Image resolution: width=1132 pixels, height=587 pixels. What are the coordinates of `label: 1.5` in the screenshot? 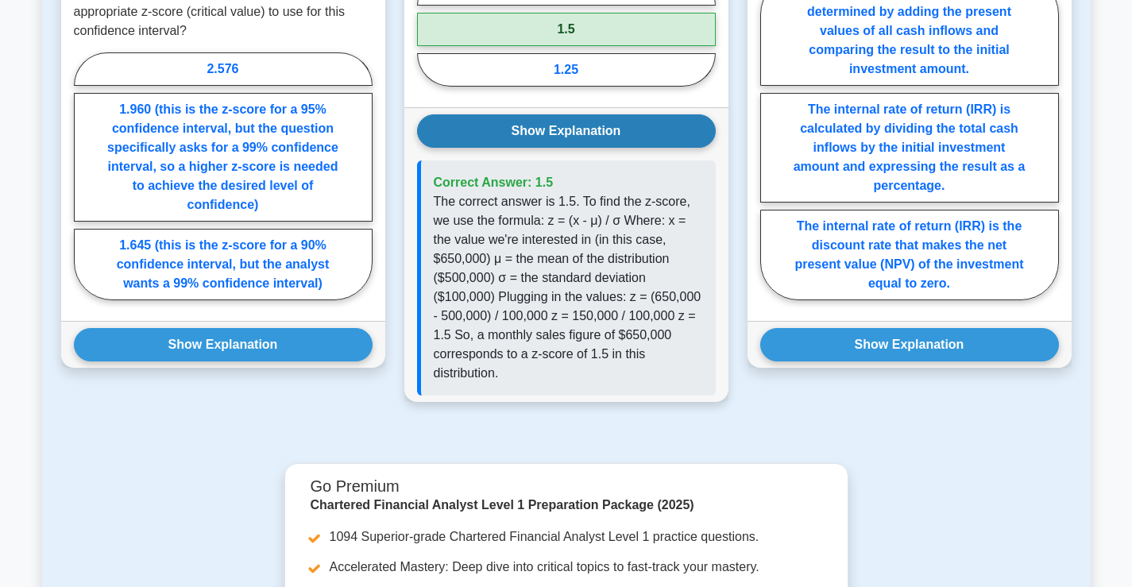 It's located at (567, 29).